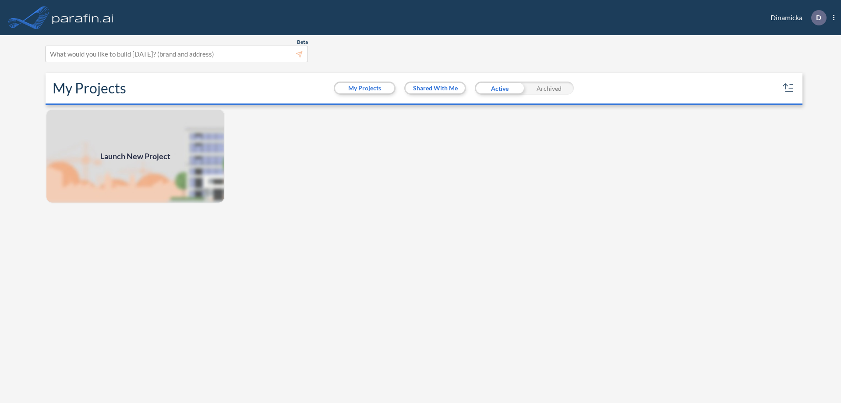 This screenshot has height=403, width=841. What do you see at coordinates (302, 42) in the screenshot?
I see `span: Beta` at bounding box center [302, 42].